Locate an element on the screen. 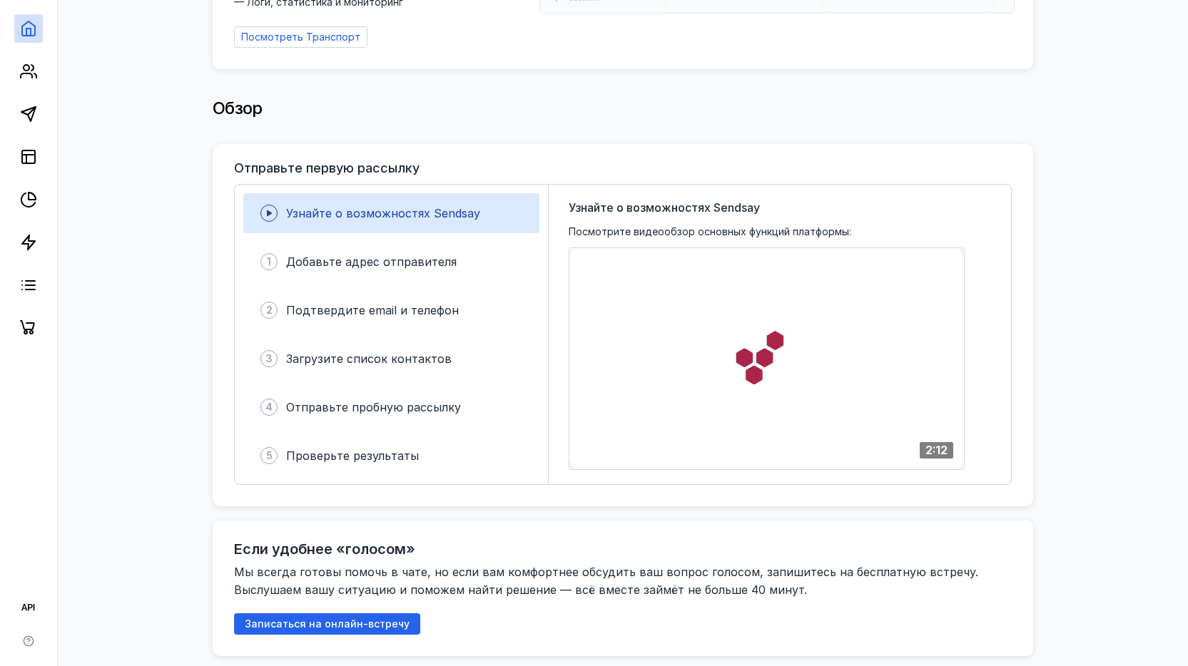 The image size is (1188, 666). span: 1 is located at coordinates (269, 262).